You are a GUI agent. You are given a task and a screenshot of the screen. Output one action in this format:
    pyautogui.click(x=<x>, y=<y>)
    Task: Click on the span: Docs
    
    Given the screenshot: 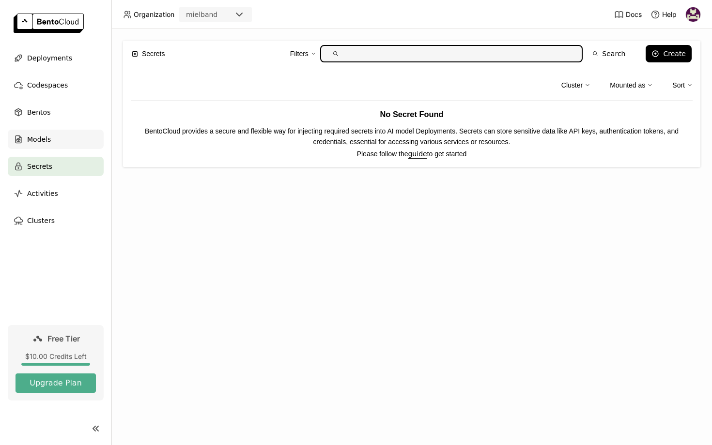 What is the action you would take?
    pyautogui.click(x=633, y=15)
    